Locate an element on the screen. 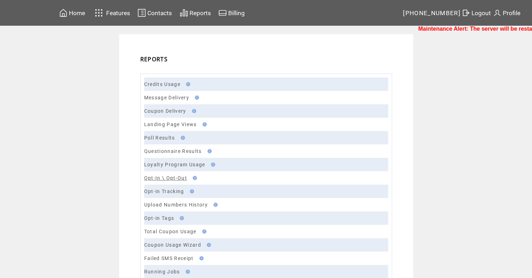  a: Total Coupon Usage is located at coordinates (170, 231).